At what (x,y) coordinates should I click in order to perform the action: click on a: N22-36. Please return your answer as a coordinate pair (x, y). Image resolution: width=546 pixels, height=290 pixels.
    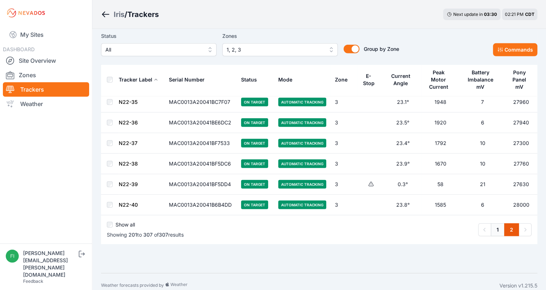
    Looking at the image, I should click on (128, 122).